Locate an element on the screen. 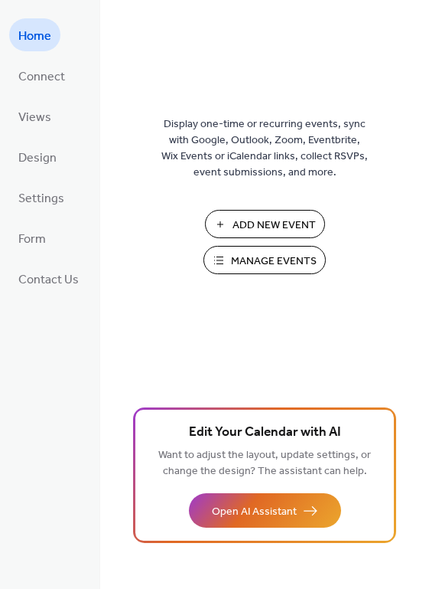  span: Connect is located at coordinates (41, 77).